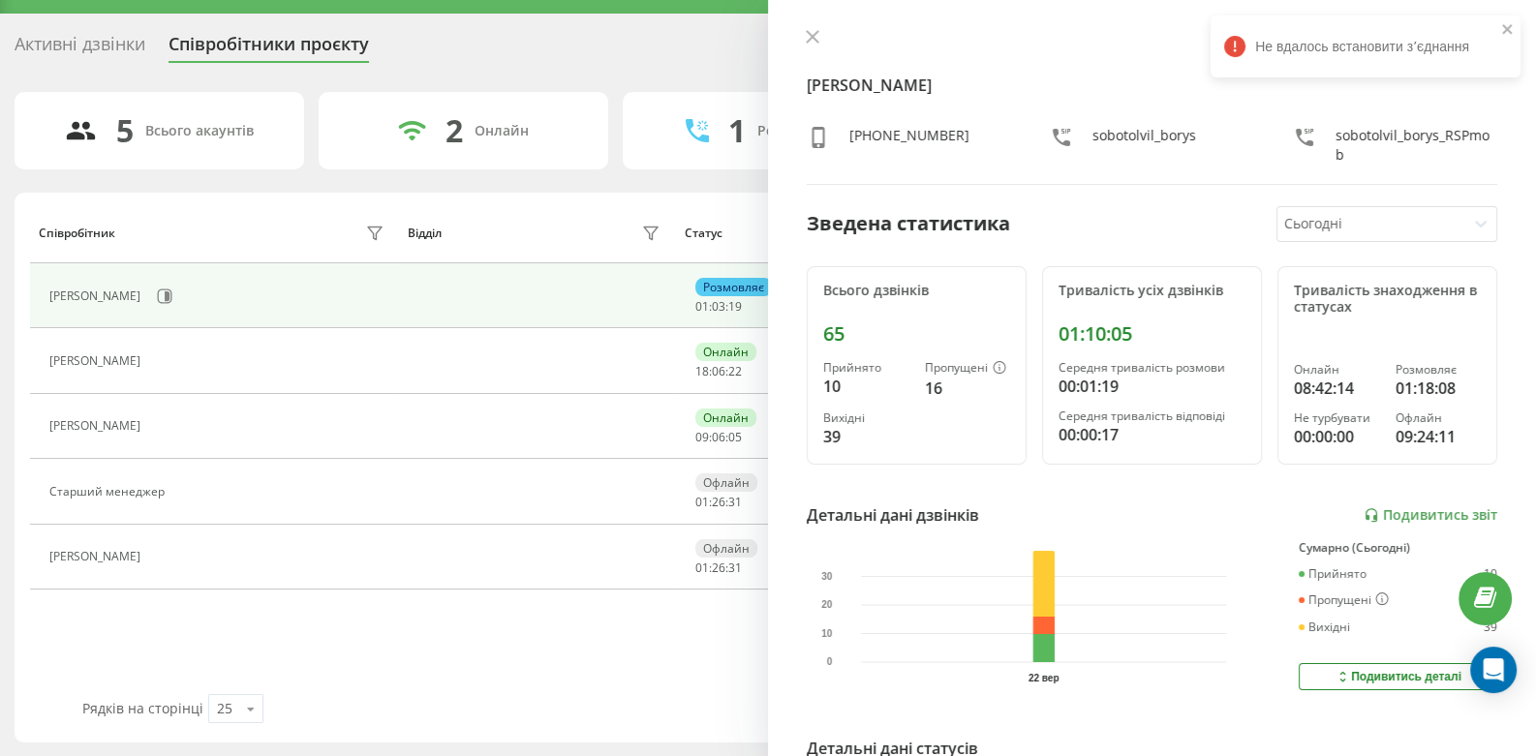  I want to click on div: Сумарно (Сьогодні), so click(1397, 548).